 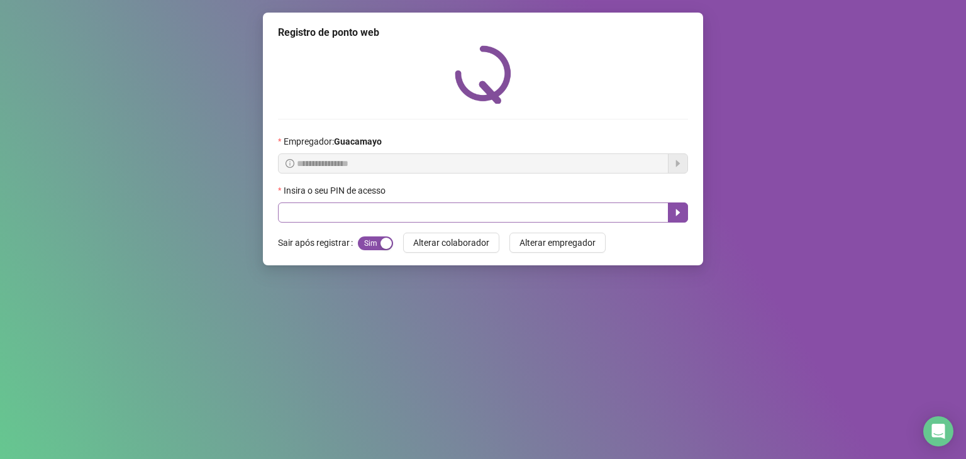 I want to click on span: Empregador :, so click(x=333, y=142).